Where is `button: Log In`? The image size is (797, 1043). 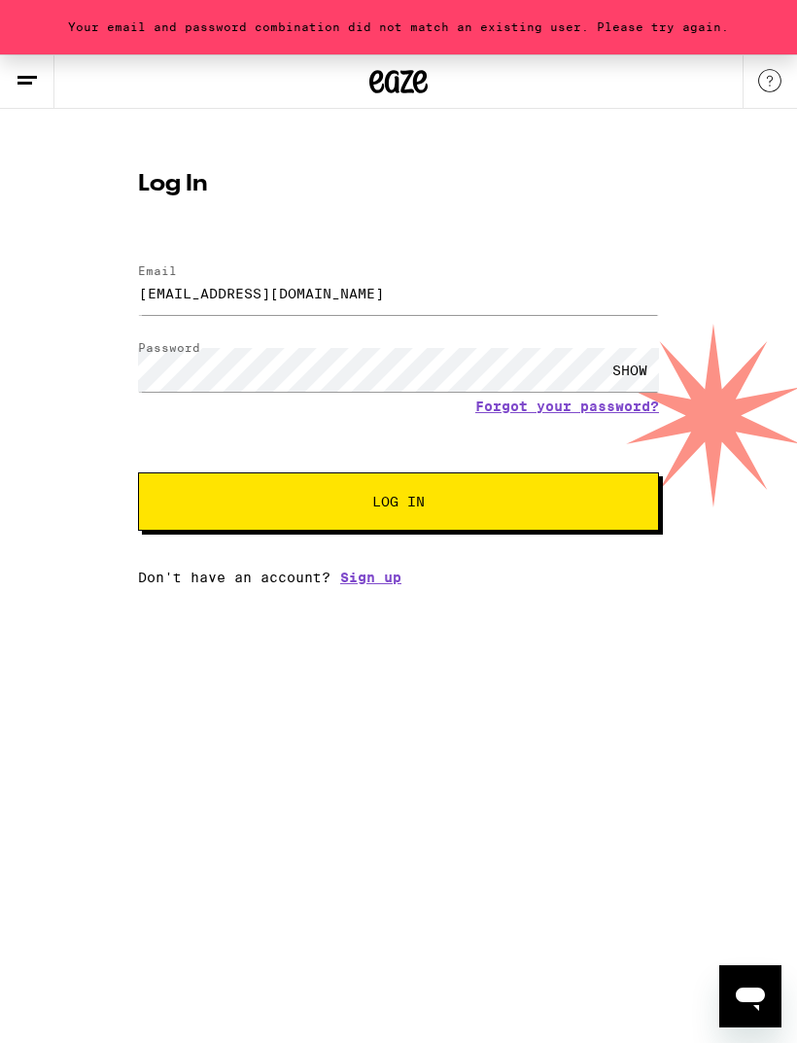
button: Log In is located at coordinates (399, 502).